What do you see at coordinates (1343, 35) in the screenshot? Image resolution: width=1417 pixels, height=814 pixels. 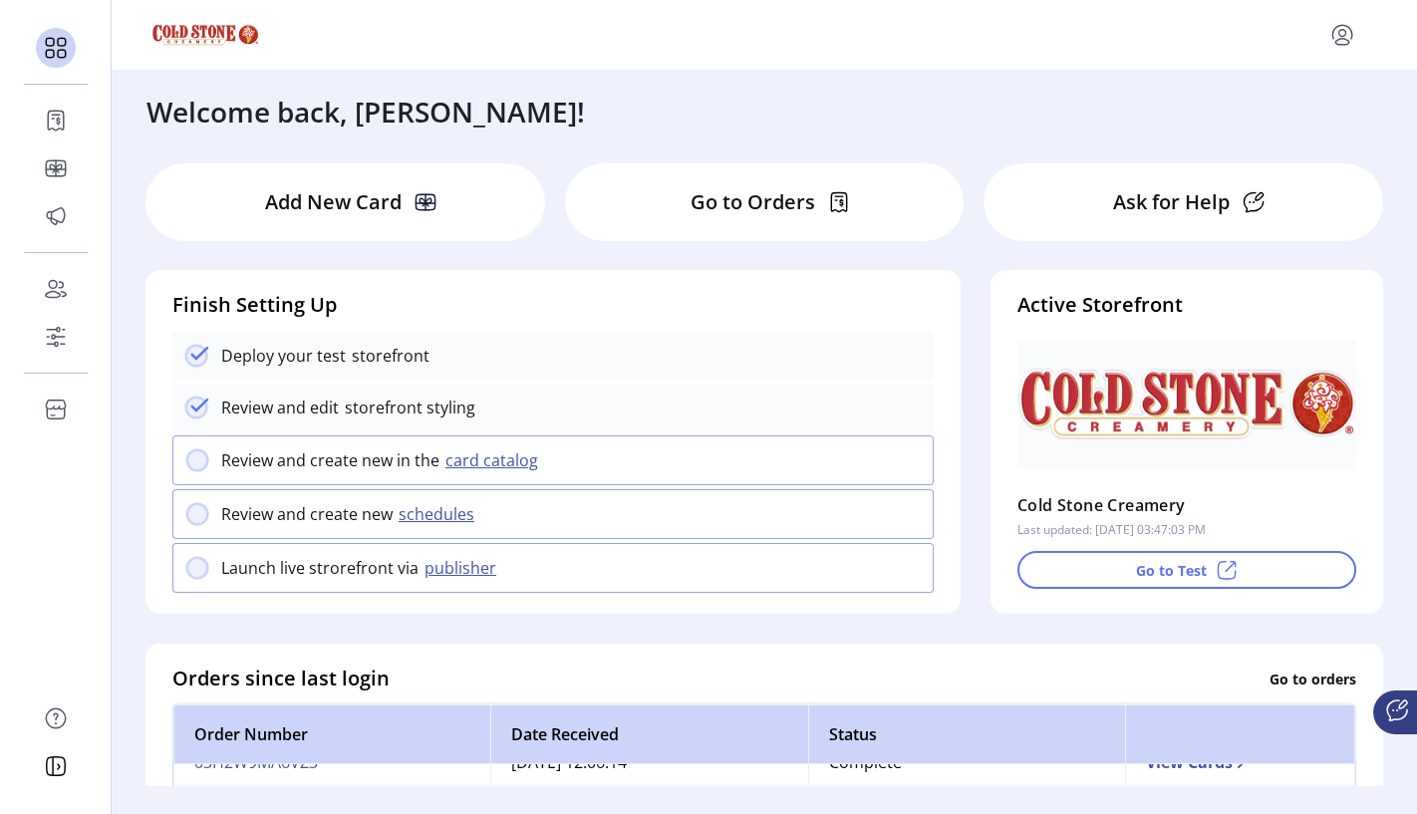 I see `button: menu` at bounding box center [1343, 35].